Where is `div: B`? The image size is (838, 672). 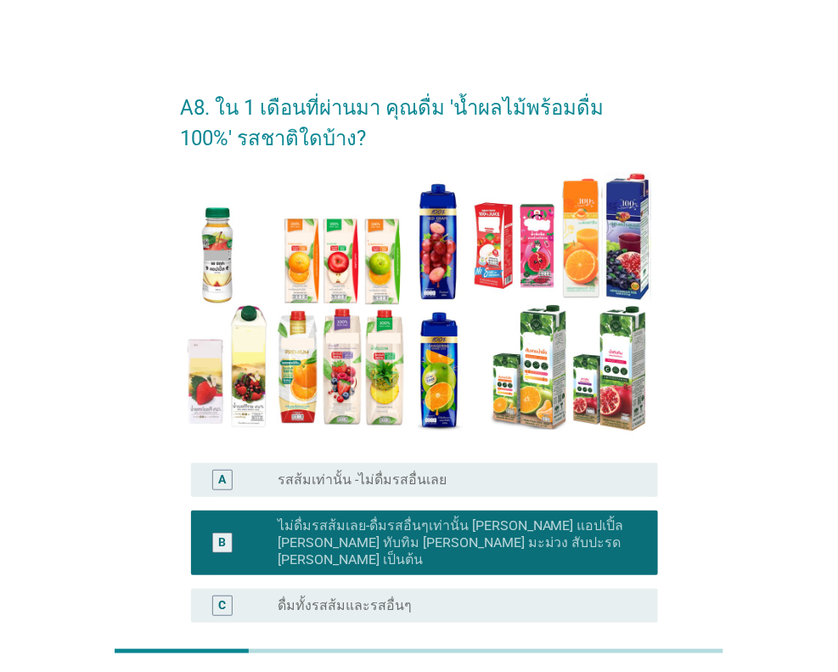
div: B is located at coordinates (223, 542).